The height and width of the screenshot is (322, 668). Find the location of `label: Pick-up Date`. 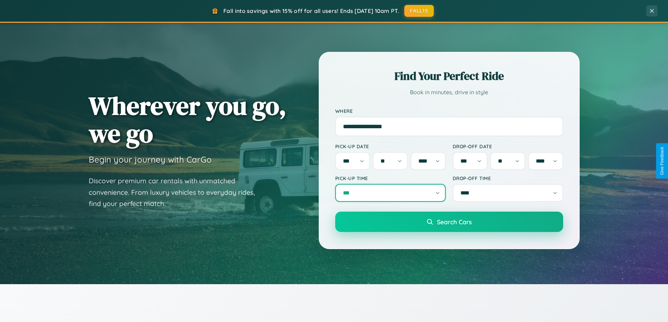

label: Pick-up Date is located at coordinates (390, 146).